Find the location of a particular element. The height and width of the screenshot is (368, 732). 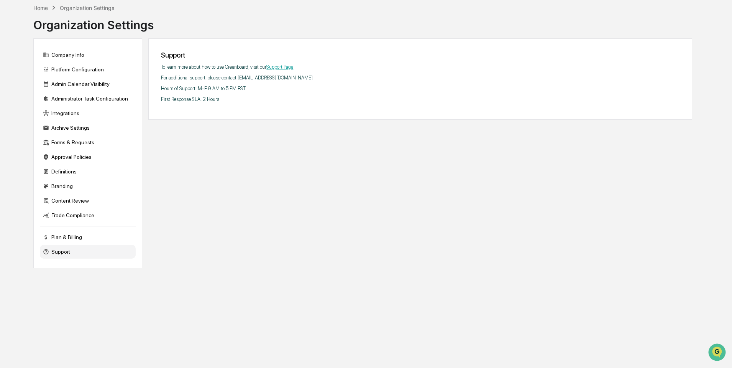

div: Branding is located at coordinates (88, 186).